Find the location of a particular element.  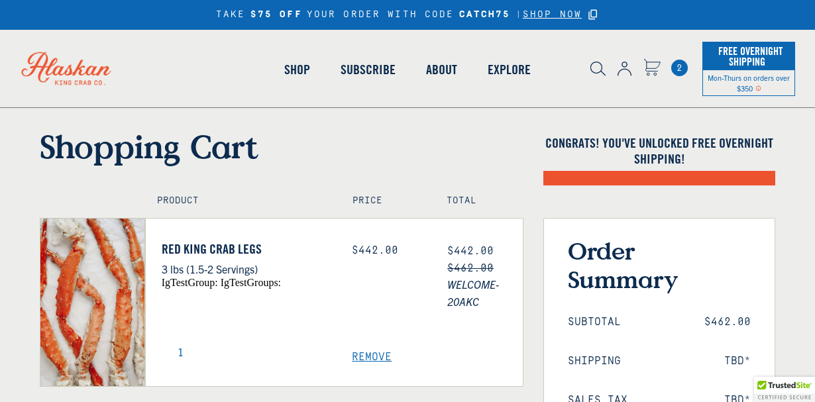

h4: Product is located at coordinates (241, 201).